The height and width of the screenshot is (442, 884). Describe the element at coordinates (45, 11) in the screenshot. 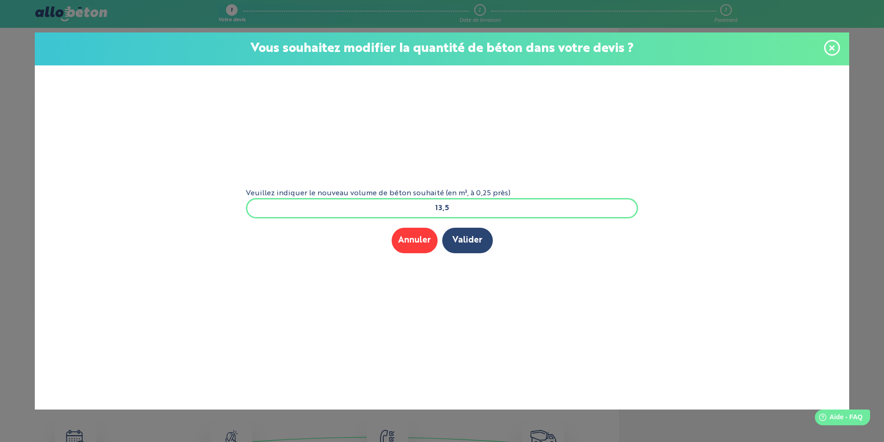

I see `span: Aide - FAQ` at that location.